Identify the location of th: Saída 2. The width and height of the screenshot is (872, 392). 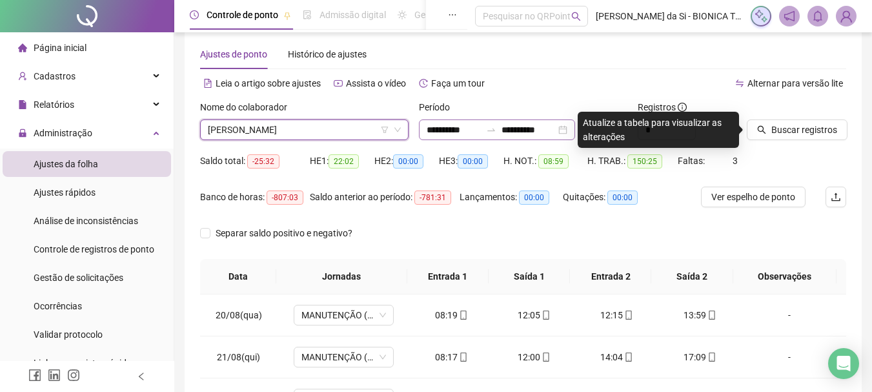
(692, 276).